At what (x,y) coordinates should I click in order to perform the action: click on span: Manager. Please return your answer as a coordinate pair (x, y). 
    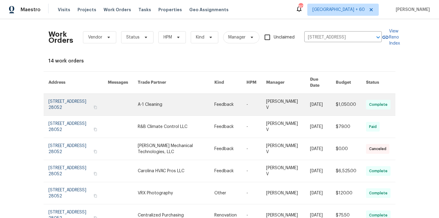
    Looking at the image, I should click on (237, 37).